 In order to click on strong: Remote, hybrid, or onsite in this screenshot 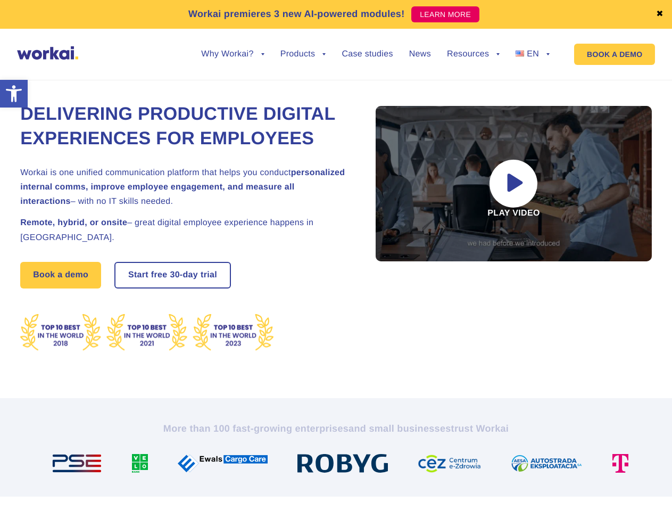, I will do `click(73, 222)`.